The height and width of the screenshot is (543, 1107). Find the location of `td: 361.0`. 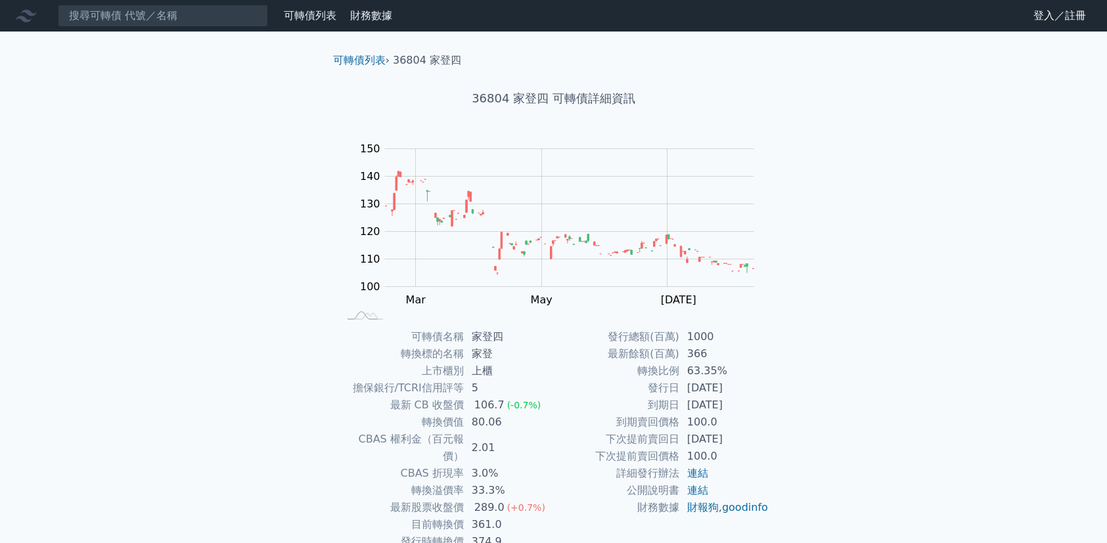

td: 361.0 is located at coordinates (508, 525).